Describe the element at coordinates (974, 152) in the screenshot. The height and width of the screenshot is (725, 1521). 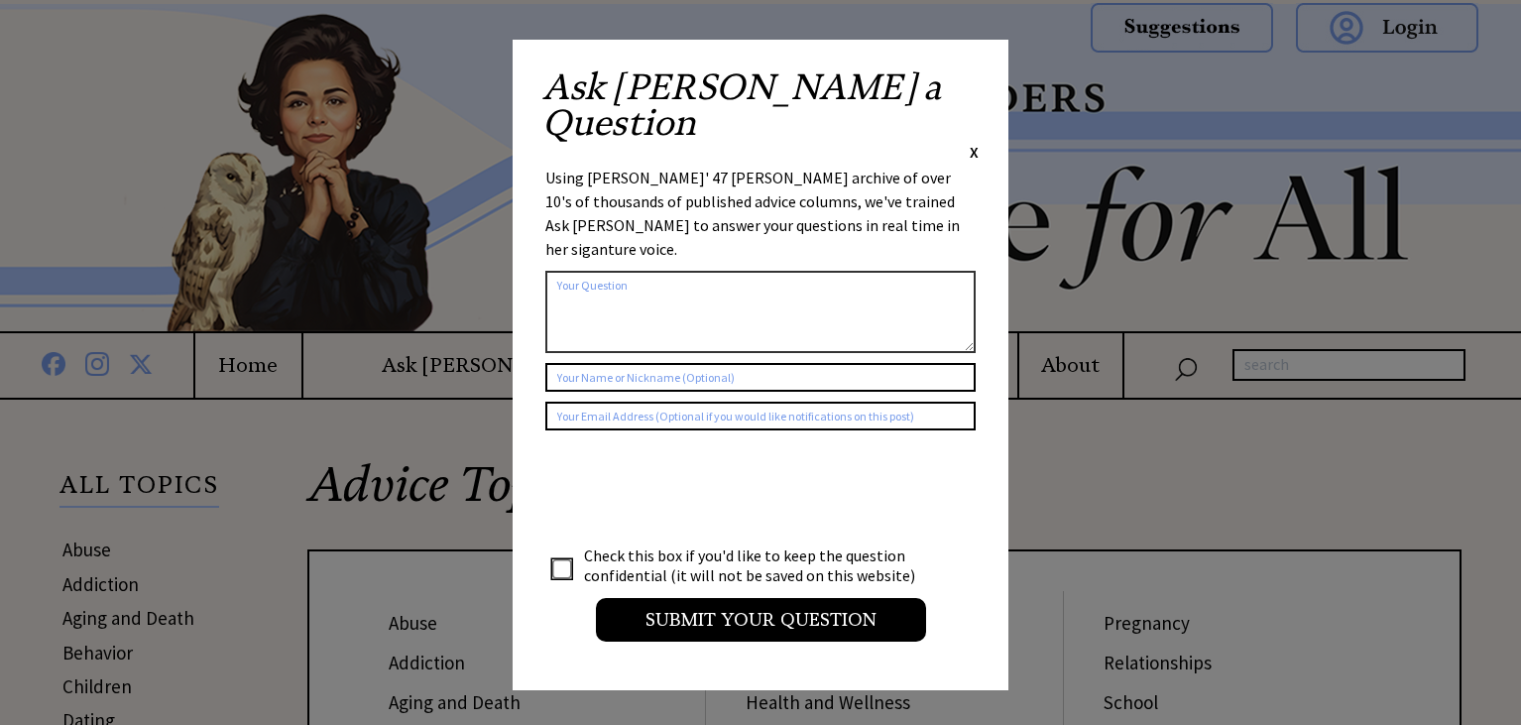
I see `span: X` at that location.